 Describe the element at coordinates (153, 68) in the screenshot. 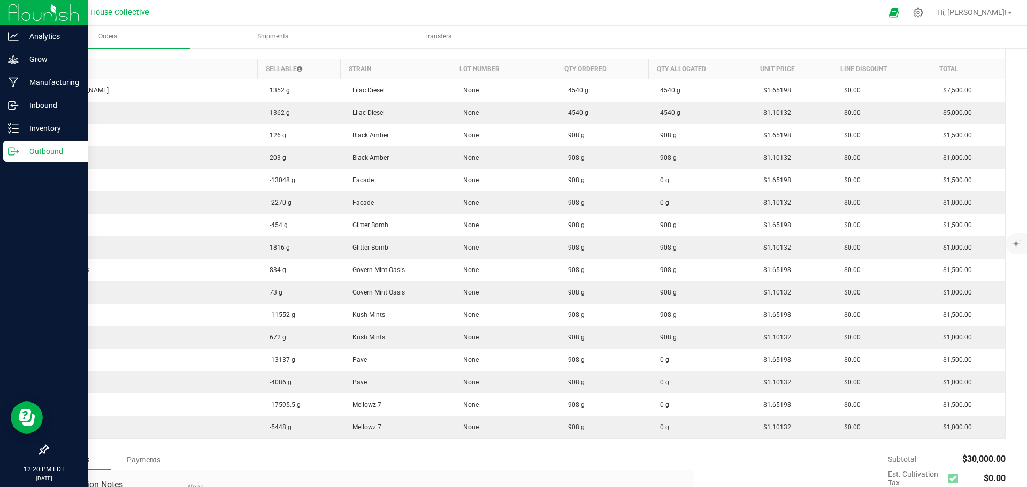

I see `th: Item` at that location.